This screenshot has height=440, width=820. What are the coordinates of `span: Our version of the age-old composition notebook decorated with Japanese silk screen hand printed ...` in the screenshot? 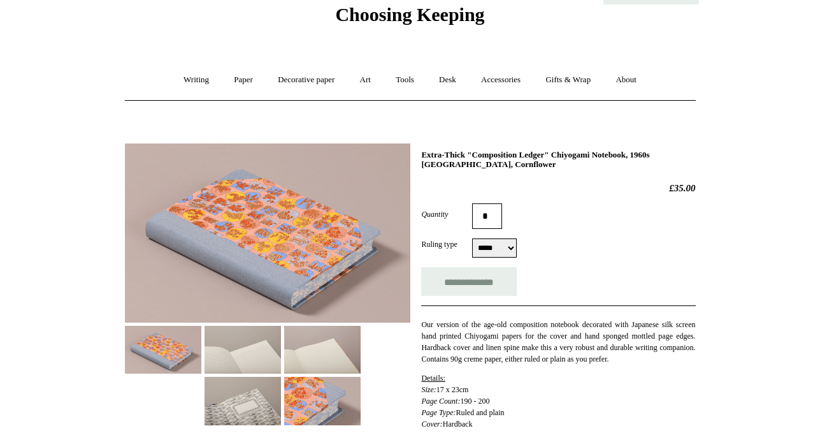 It's located at (558, 342).